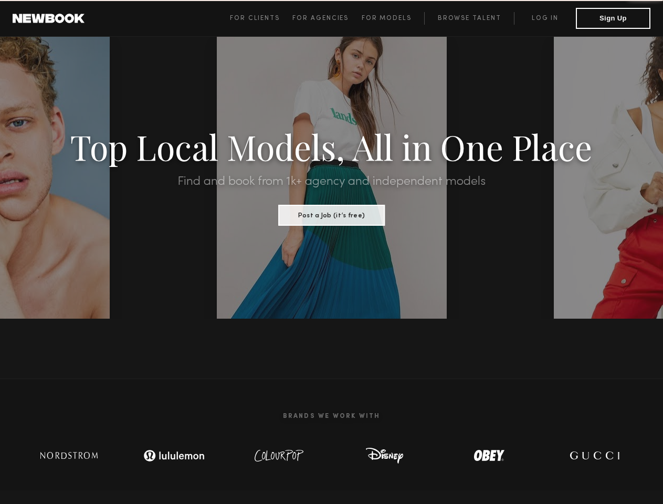  I want to click on span: For Models, so click(386, 18).